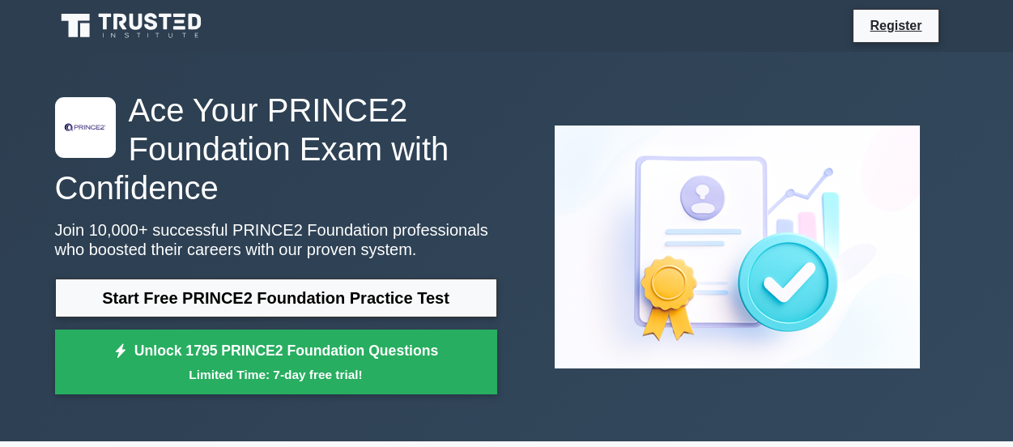 This screenshot has width=1013, height=447. I want to click on a: Start Free PRINCE2 Foundation Practice Test, so click(276, 298).